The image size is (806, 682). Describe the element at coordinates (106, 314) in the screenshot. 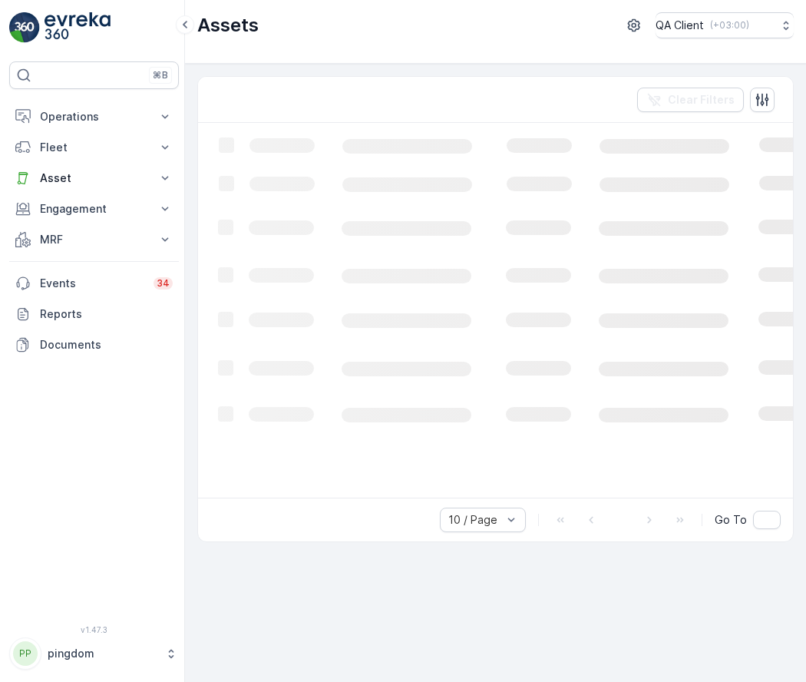

I see `p: Reports` at that location.